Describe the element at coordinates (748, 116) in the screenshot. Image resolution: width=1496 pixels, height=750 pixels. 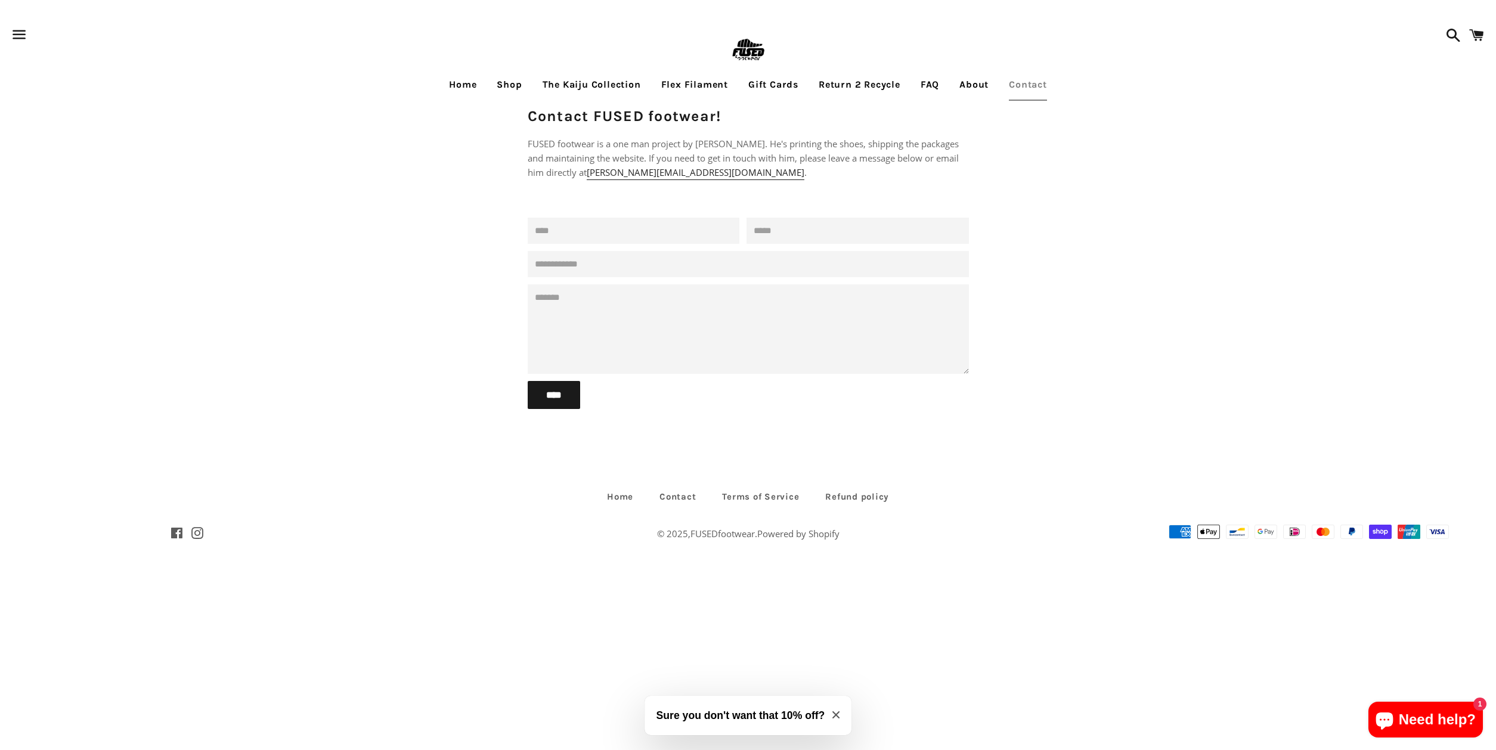
I see `h1: Contact FUSED footwear!` at that location.